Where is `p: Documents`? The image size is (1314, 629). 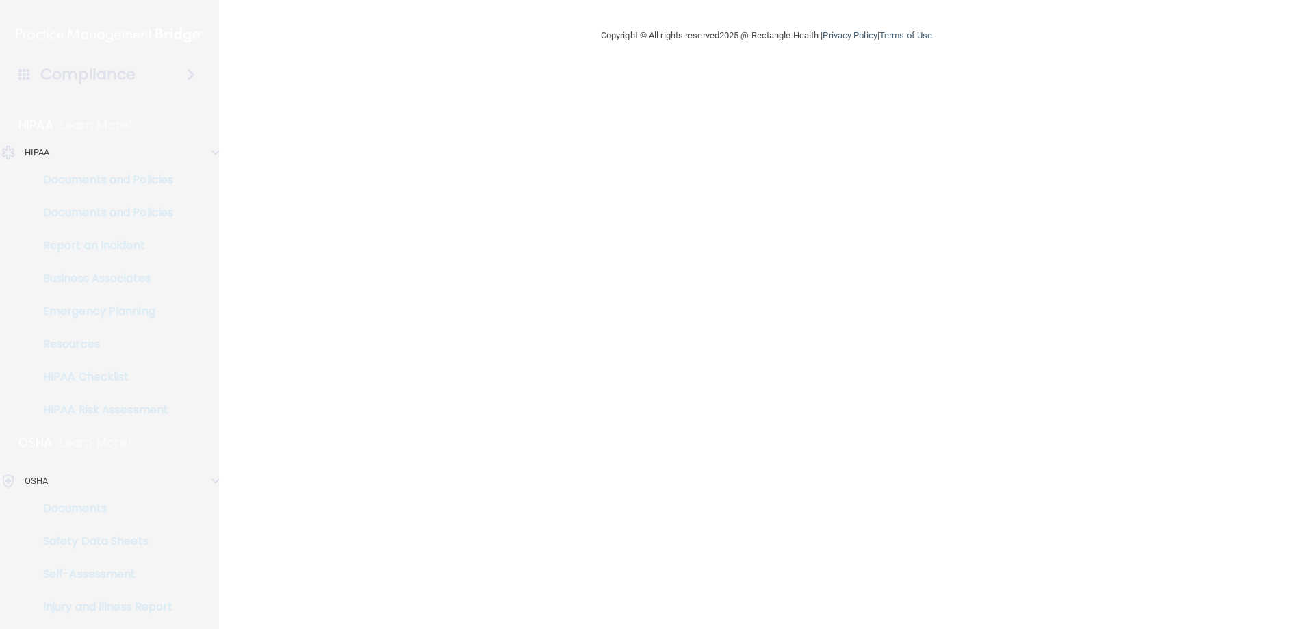
p: Documents is located at coordinates (102, 509).